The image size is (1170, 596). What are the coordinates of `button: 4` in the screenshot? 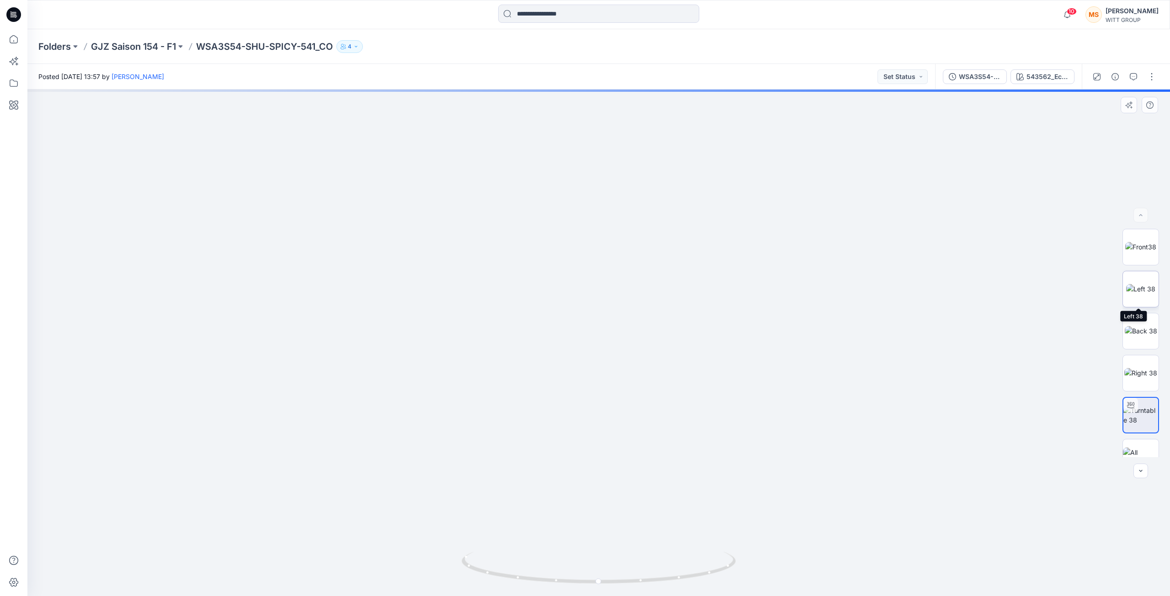 It's located at (350, 47).